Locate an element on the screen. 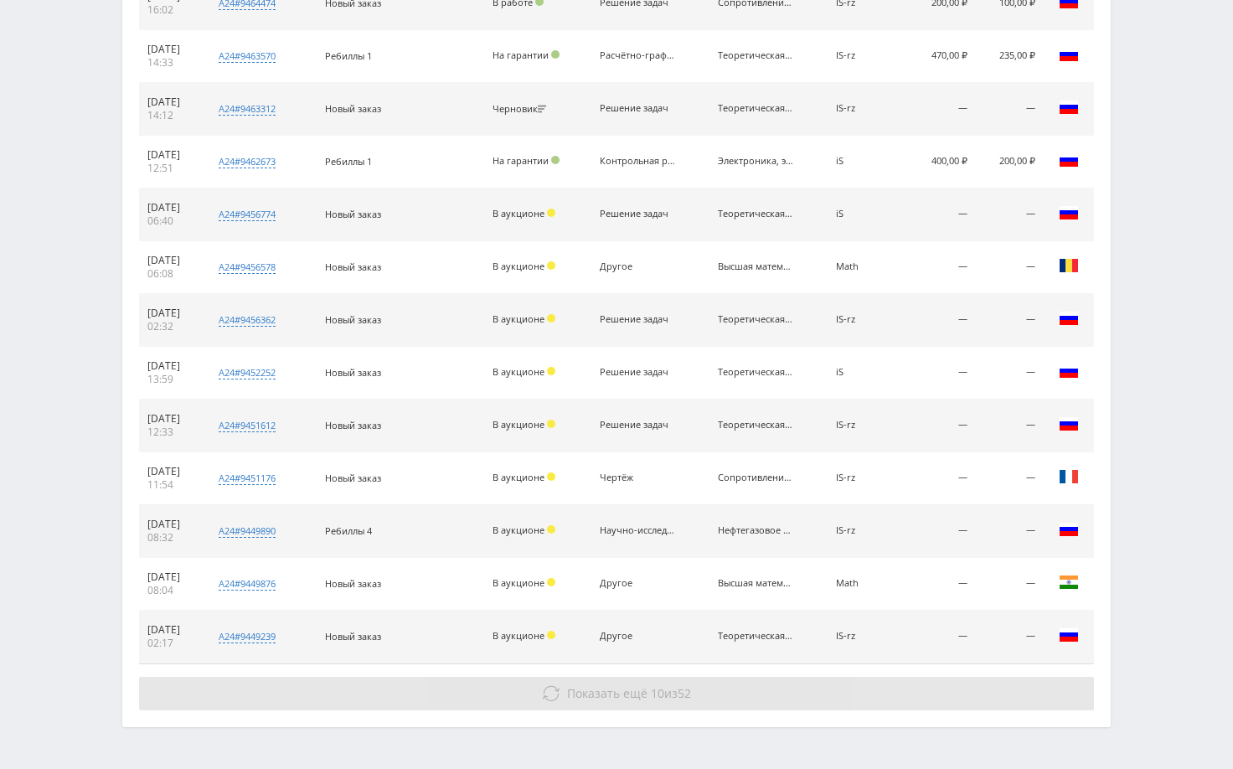 Image resolution: width=1233 pixels, height=769 pixels. div: Высшая математика is located at coordinates (755, 583).